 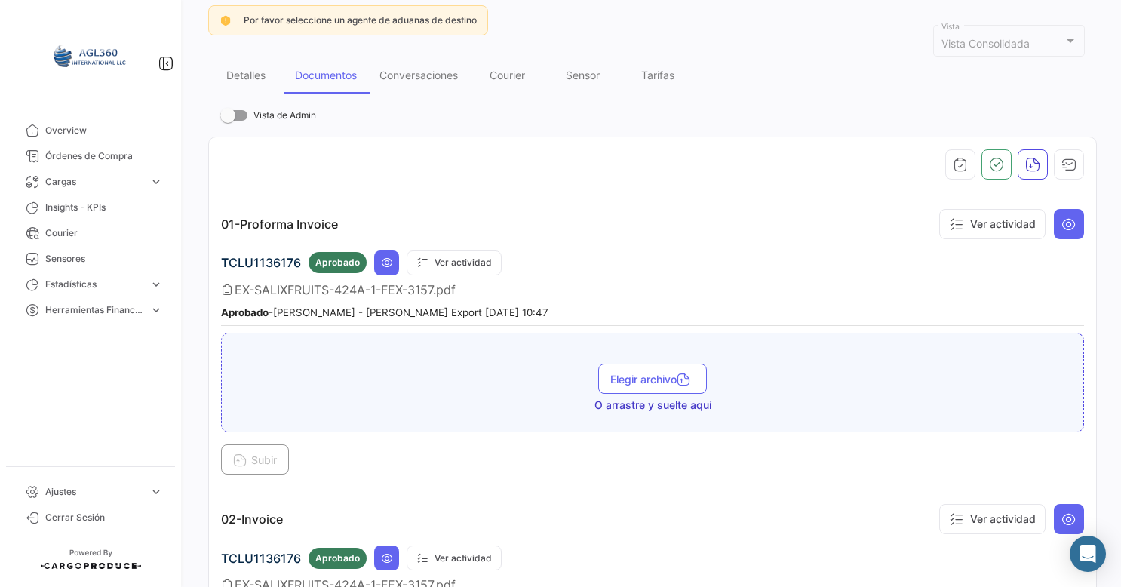 I want to click on span: Ajustes, so click(x=94, y=492).